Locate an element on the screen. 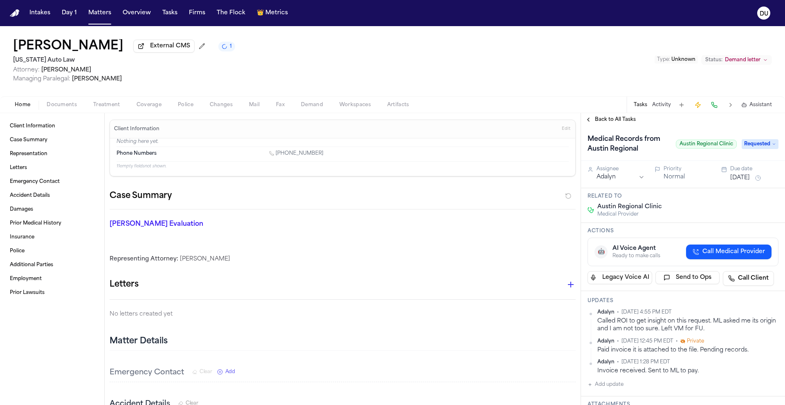  span: Type : is located at coordinates (663, 60).